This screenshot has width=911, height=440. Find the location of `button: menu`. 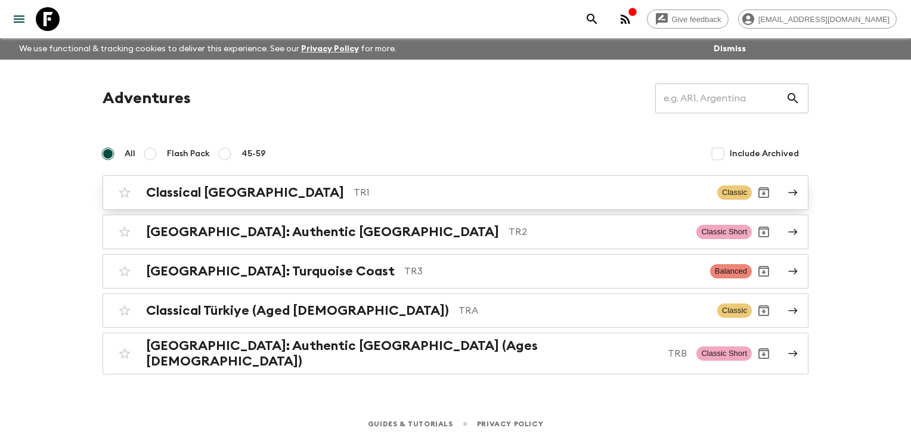

button: menu is located at coordinates (19, 19).